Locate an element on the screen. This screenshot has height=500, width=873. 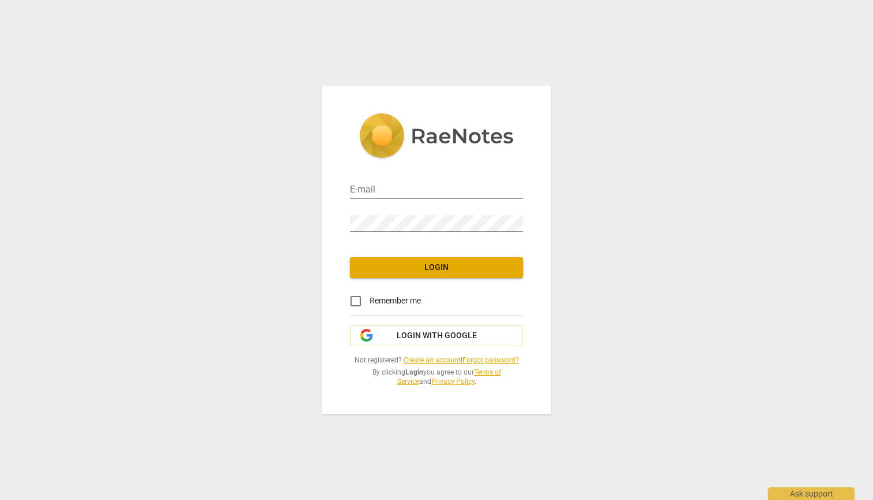
span: Login with Google is located at coordinates (437, 336).